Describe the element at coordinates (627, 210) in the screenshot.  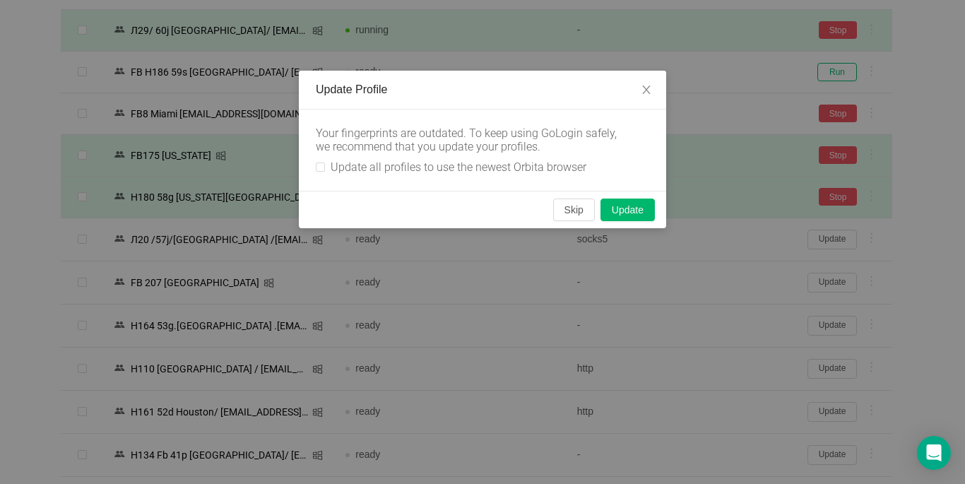
I see `button: Update` at that location.